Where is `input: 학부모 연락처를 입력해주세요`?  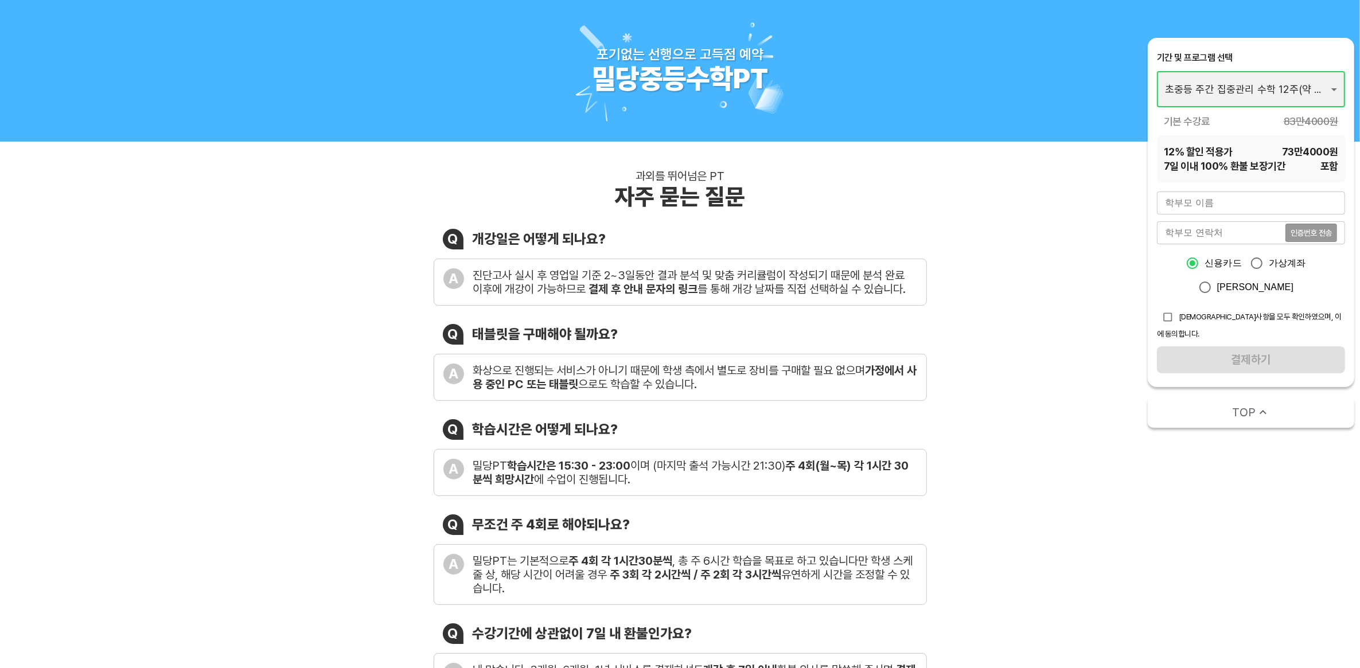 input: 학부모 연락처를 입력해주세요 is located at coordinates (1221, 233).